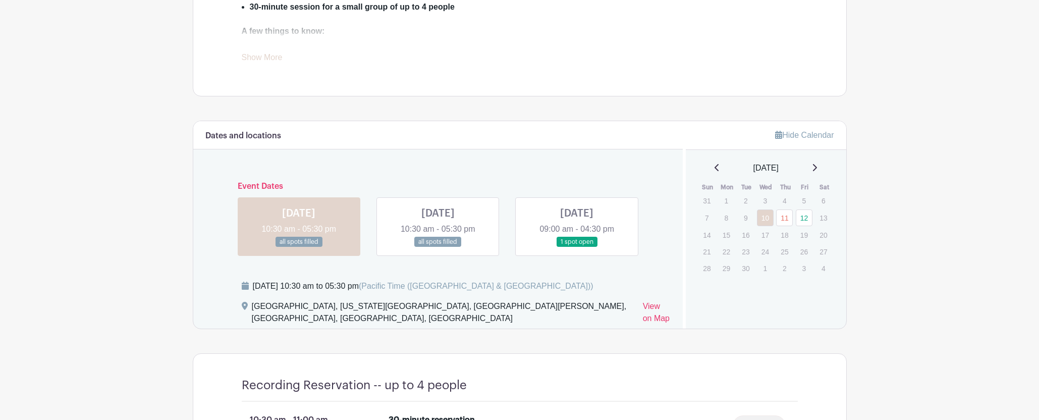 The height and width of the screenshot is (420, 1039). What do you see at coordinates (745, 217) in the screenshot?
I see `p: 9` at bounding box center [745, 217].